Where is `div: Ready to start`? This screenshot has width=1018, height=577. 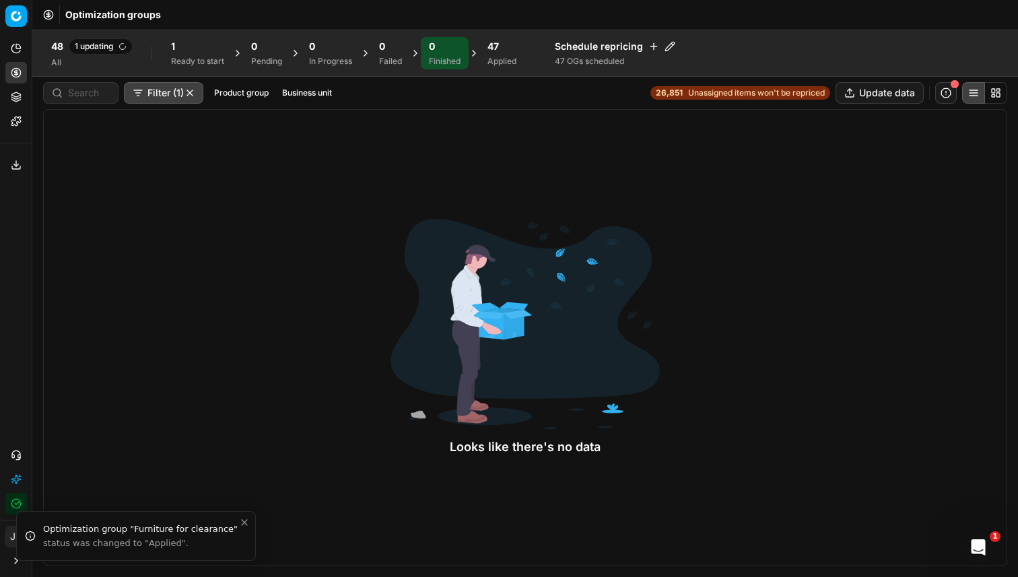 div: Ready to start is located at coordinates (197, 61).